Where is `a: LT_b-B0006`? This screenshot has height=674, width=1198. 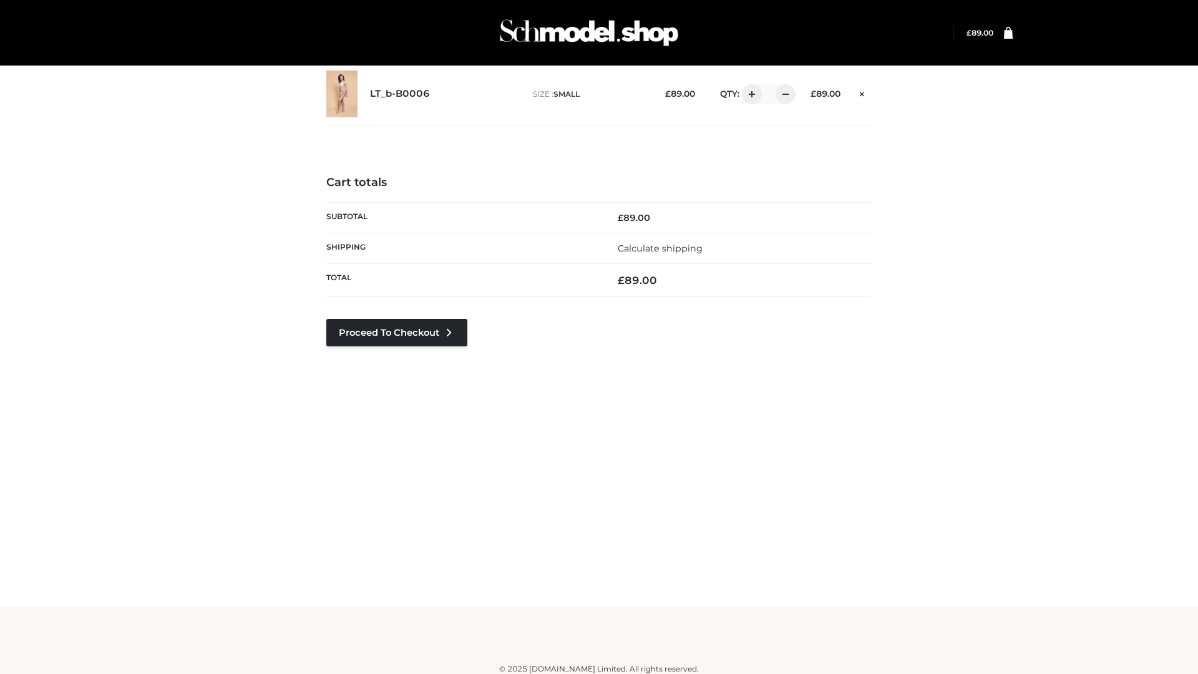 a: LT_b-B0006 is located at coordinates (400, 94).